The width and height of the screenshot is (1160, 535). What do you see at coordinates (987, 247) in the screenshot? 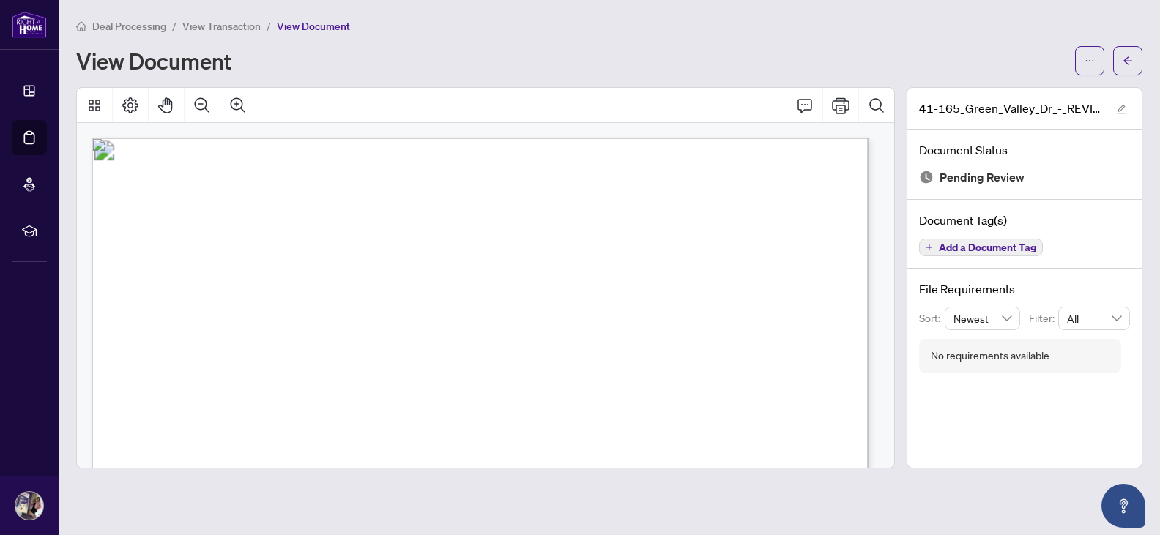
I see `span: Add a Document Tag` at bounding box center [987, 247].